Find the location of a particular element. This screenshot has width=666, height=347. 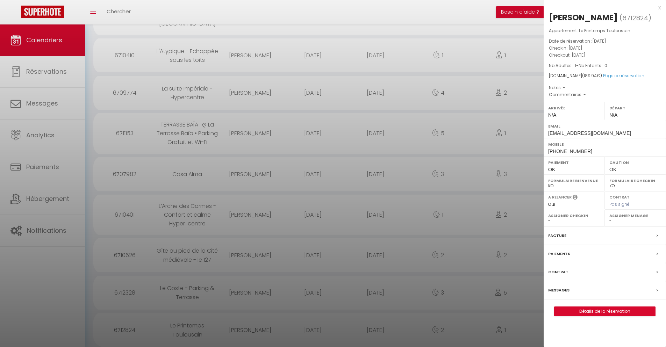

span: Nb Adultes : 1 is located at coordinates (562, 65).